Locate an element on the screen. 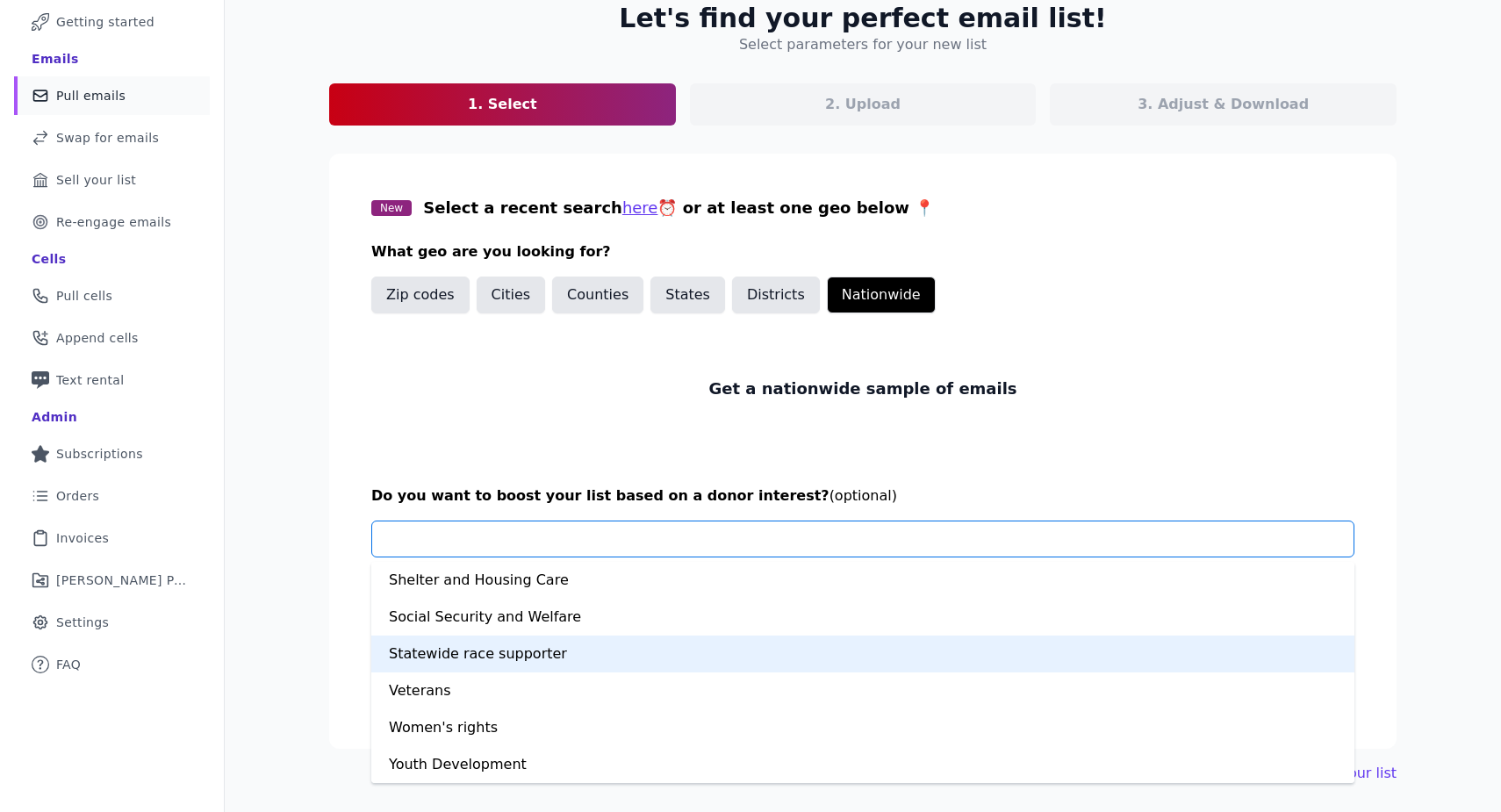  a: 1. Select is located at coordinates (503, 104).